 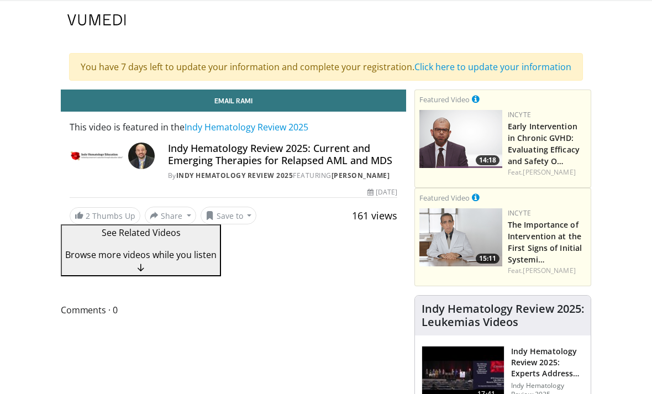 What do you see at coordinates (233, 101) in the screenshot?
I see `a: Email Rami` at bounding box center [233, 101].